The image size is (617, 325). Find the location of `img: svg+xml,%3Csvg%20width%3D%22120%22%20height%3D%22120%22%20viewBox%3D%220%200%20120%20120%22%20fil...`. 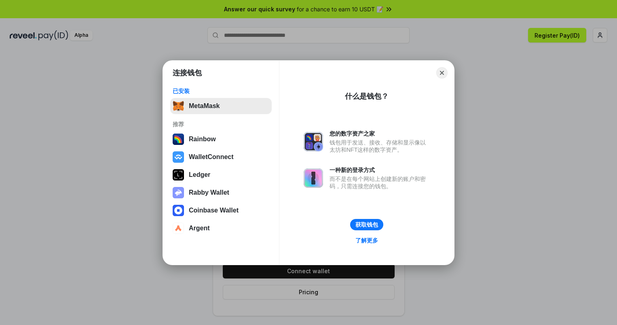

img: svg+xml,%3Csvg%20width%3D%22120%22%20height%3D%22120%22%20viewBox%3D%220%200%20120%20120%22%20fil... is located at coordinates (178, 139).